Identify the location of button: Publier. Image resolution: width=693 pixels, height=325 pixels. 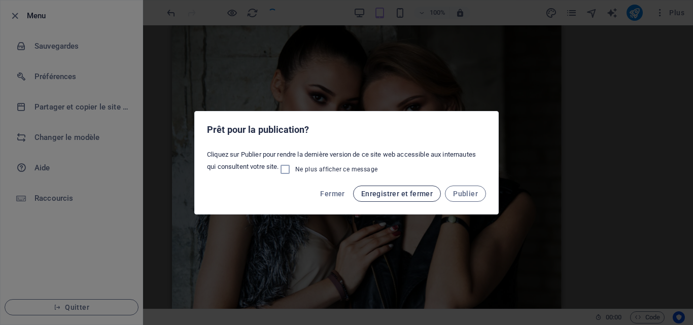
(465, 194).